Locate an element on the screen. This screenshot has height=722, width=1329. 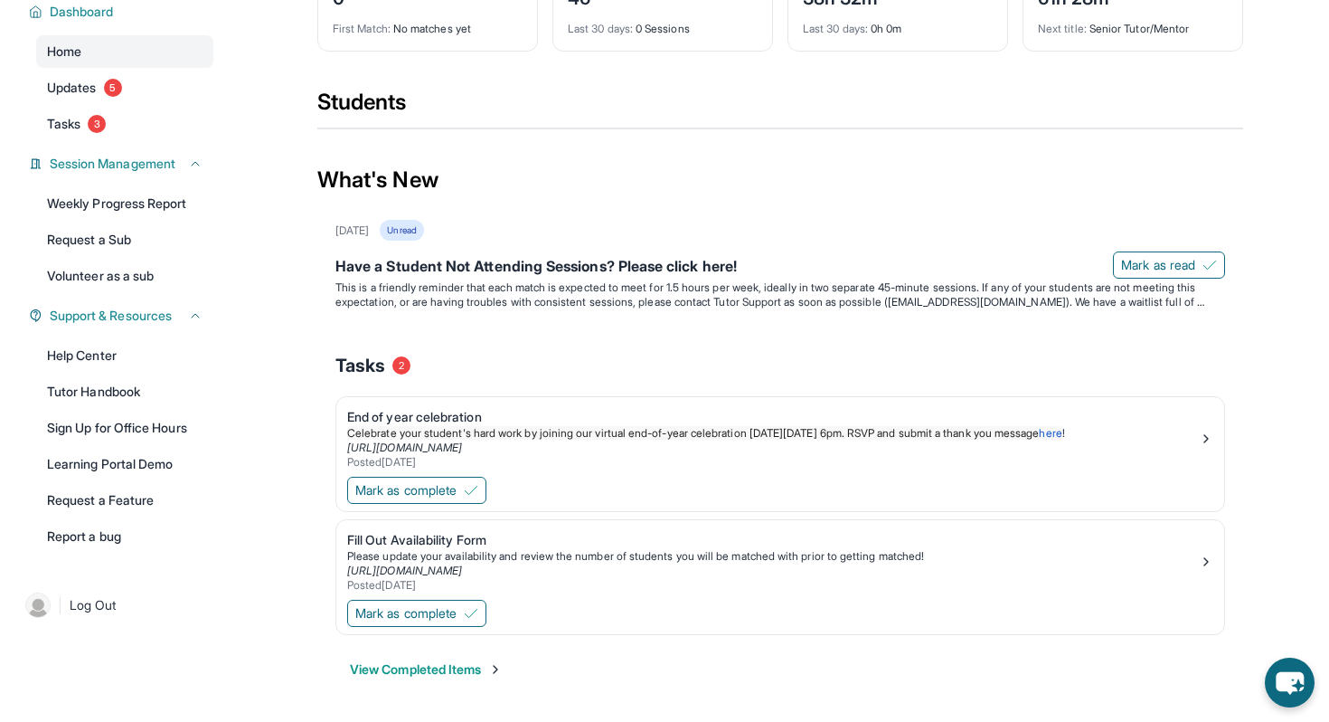
img: Mark as read is located at coordinates (1210, 265).